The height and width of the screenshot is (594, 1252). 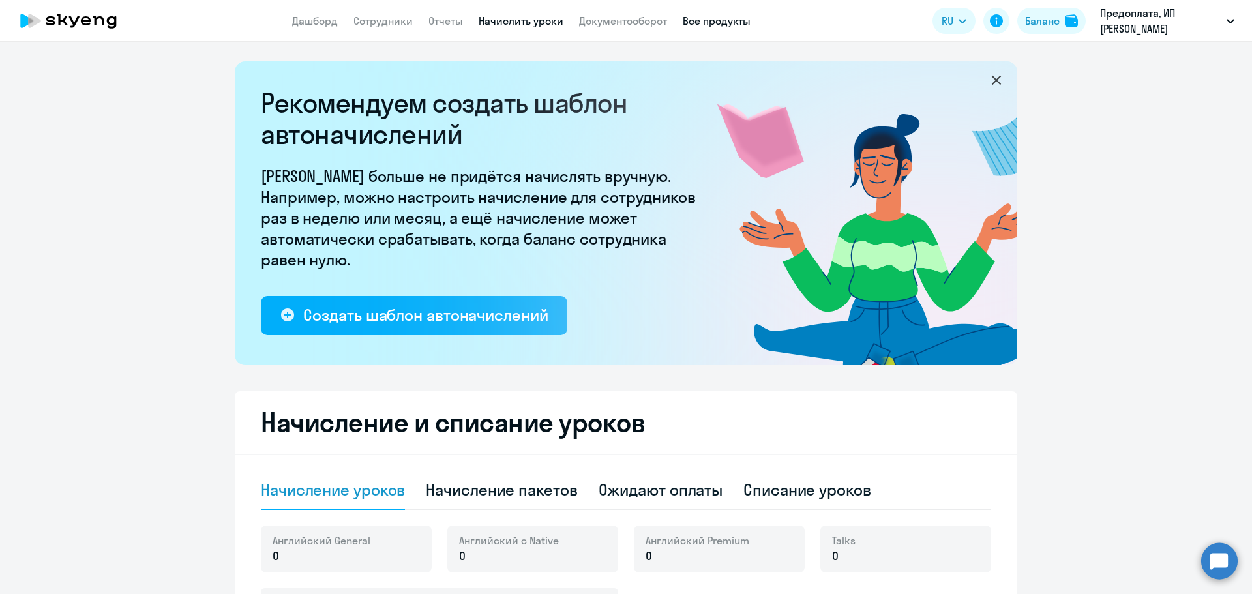 What do you see at coordinates (807, 490) in the screenshot?
I see `div: Списание уроков` at bounding box center [807, 490].